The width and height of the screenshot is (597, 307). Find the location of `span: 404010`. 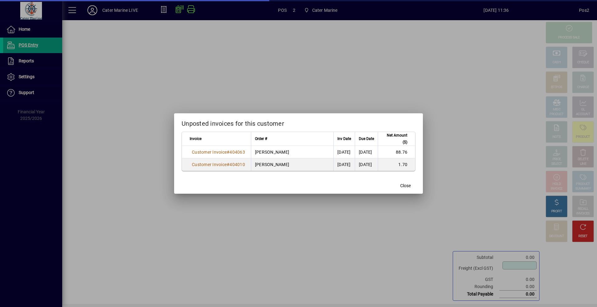

span: 404010 is located at coordinates (237, 165).